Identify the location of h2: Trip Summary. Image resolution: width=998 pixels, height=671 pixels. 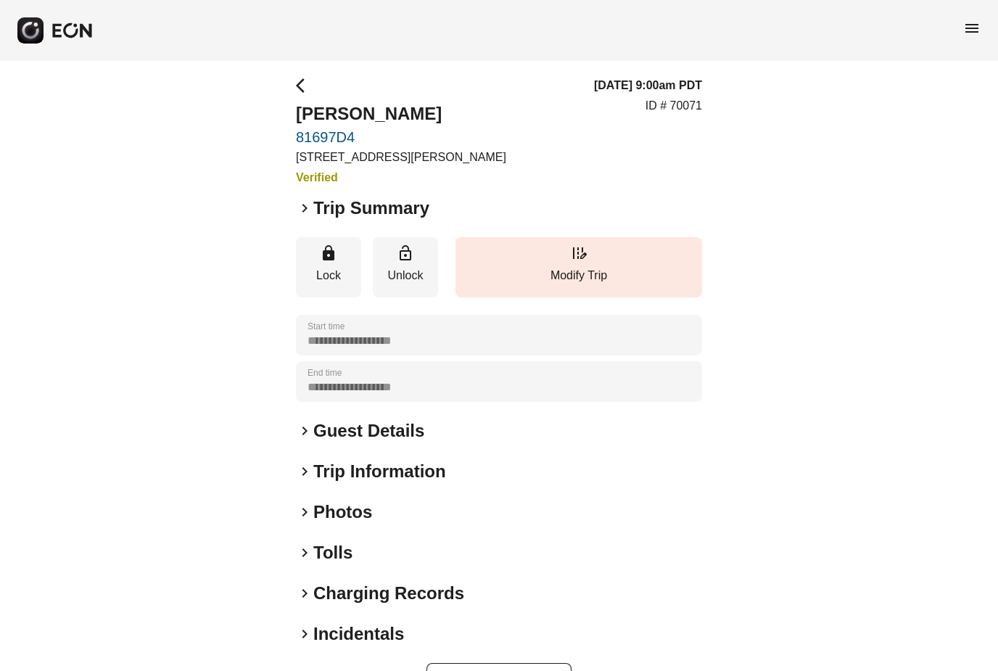
(371, 208).